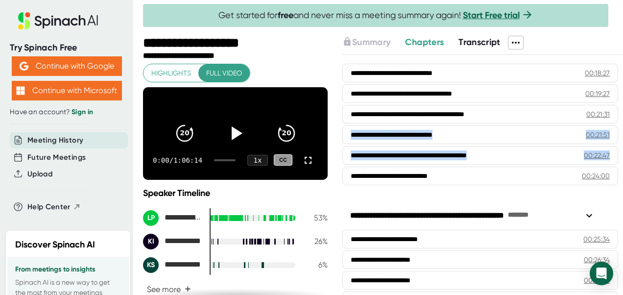  What do you see at coordinates (283, 160) in the screenshot?
I see `div: CC` at bounding box center [283, 160].